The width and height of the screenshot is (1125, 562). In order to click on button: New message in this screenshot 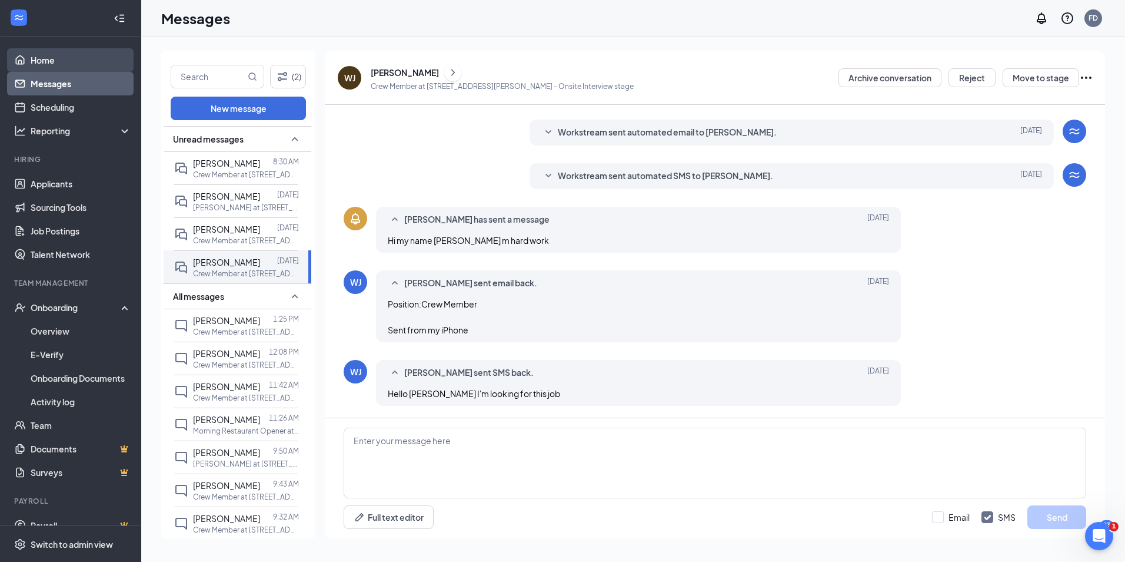, I will do `click(238, 108)`.